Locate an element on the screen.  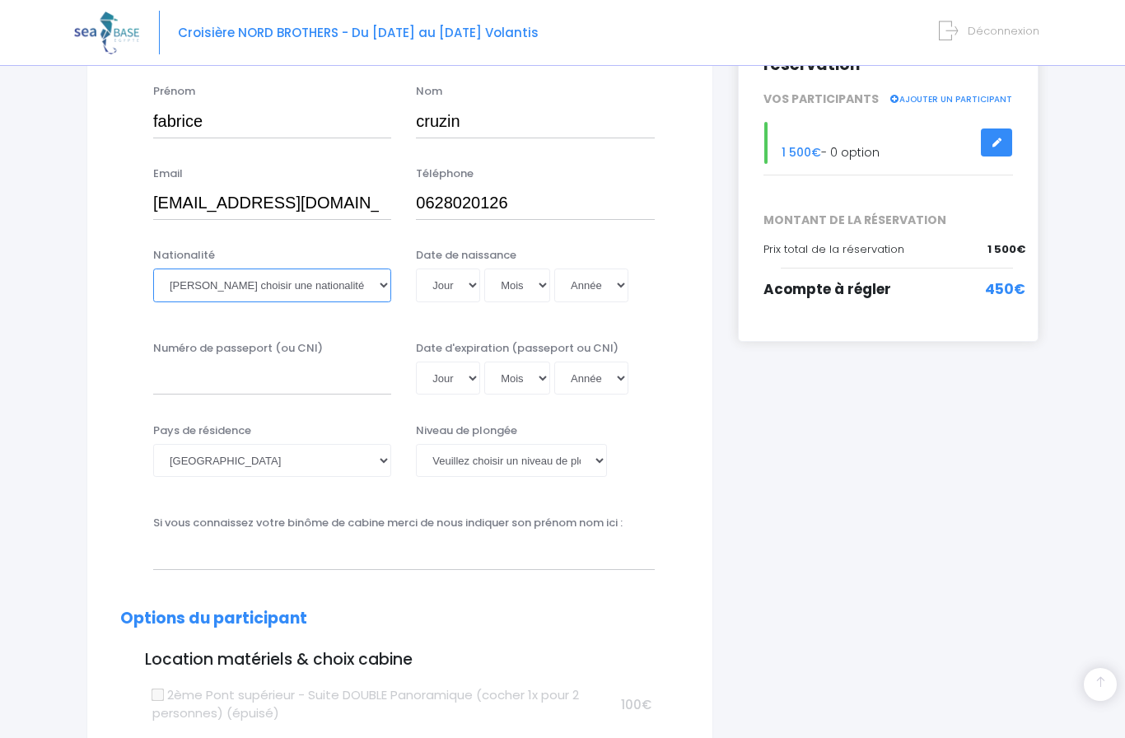
label: Nationalité is located at coordinates (184, 255).